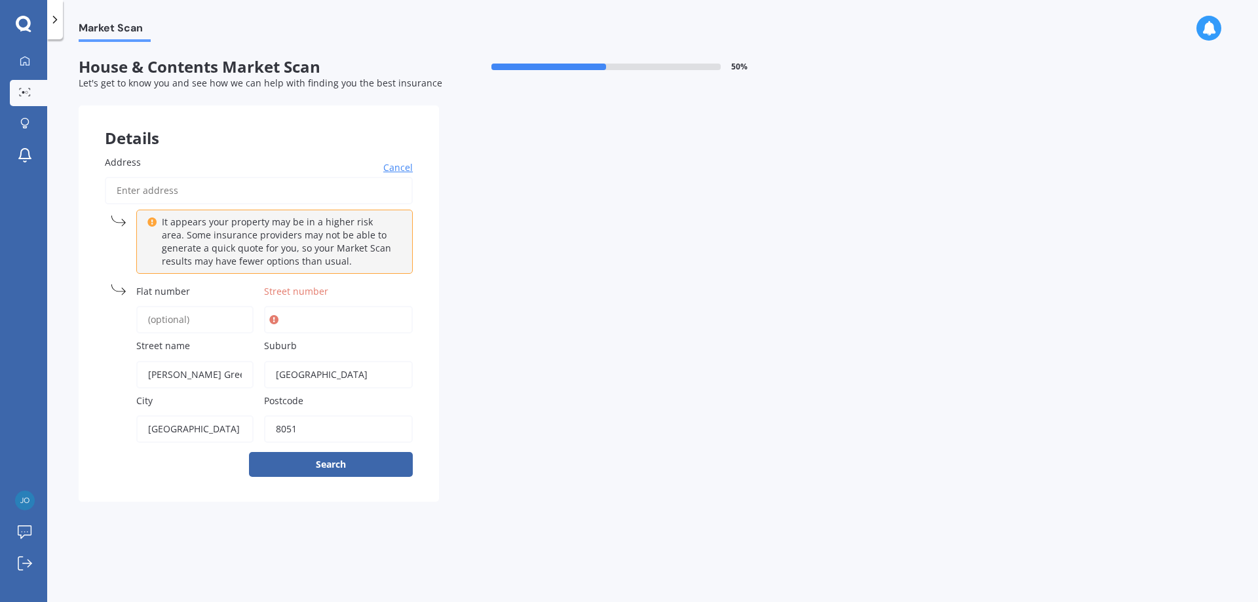  I want to click on span: Cancel, so click(398, 168).